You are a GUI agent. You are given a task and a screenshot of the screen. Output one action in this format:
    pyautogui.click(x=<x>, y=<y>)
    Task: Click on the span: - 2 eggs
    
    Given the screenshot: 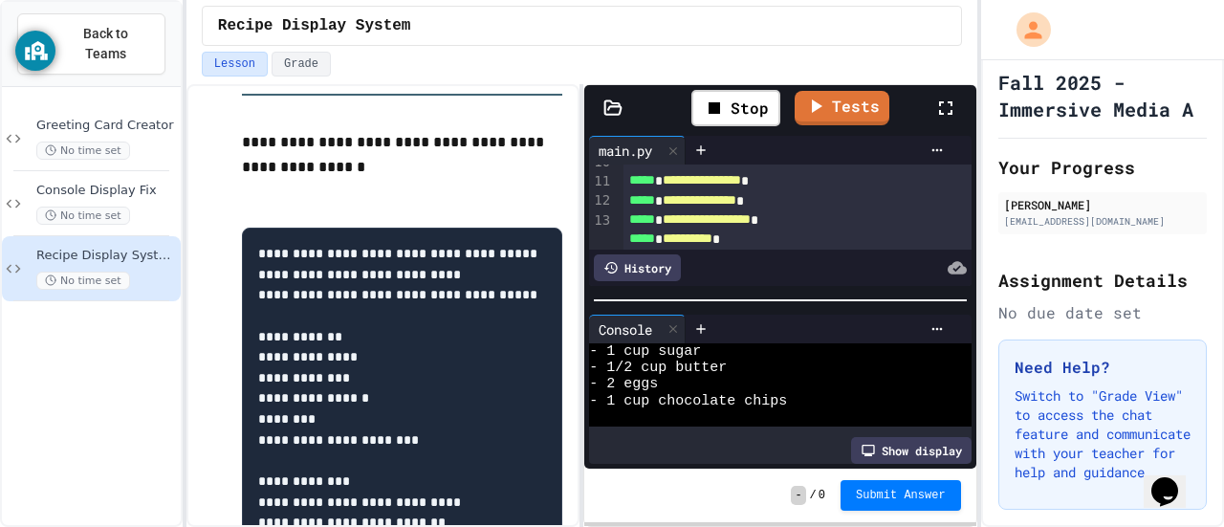 What is the action you would take?
    pyautogui.click(x=624, y=384)
    